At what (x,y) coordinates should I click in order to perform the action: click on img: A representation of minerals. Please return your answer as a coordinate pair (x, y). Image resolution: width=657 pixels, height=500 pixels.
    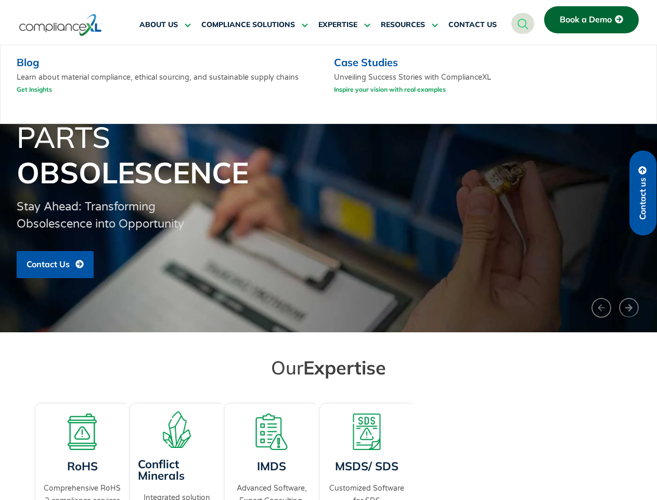
    Looking at the image, I should click on (177, 429).